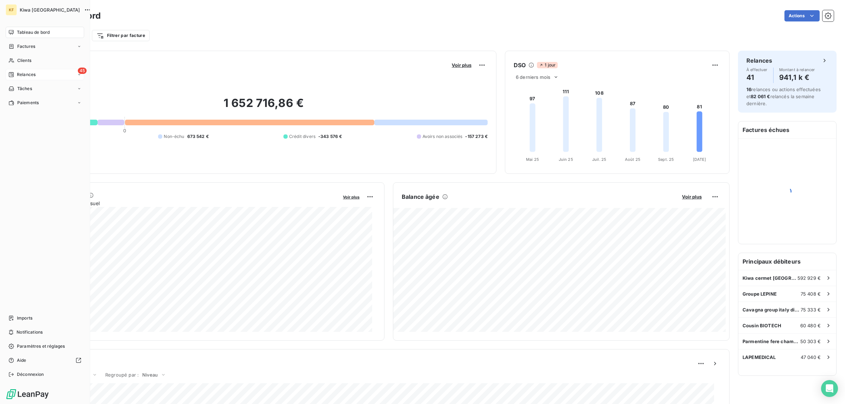 The width and height of the screenshot is (845, 404). Describe the element at coordinates (666, 159) in the screenshot. I see `tspan: Sept. 25` at that location.